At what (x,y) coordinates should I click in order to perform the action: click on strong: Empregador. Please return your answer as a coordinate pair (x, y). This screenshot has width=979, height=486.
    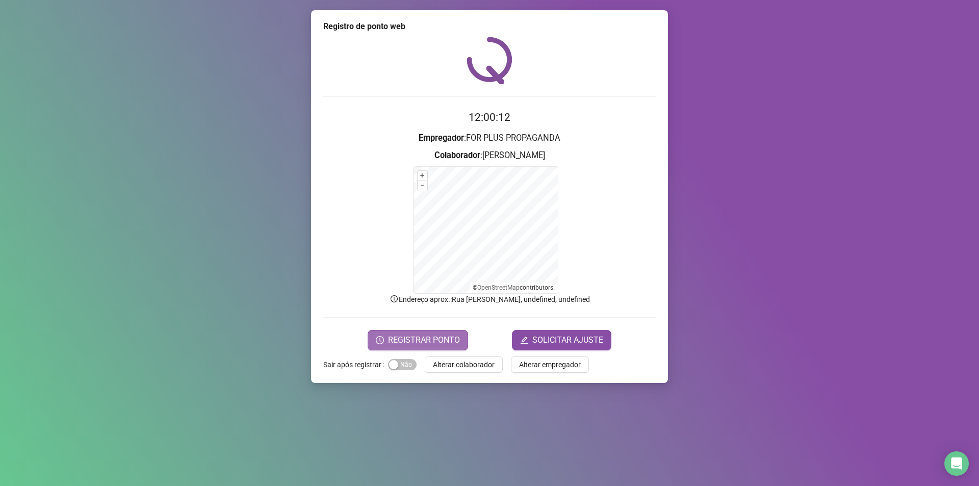
    Looking at the image, I should click on (441, 138).